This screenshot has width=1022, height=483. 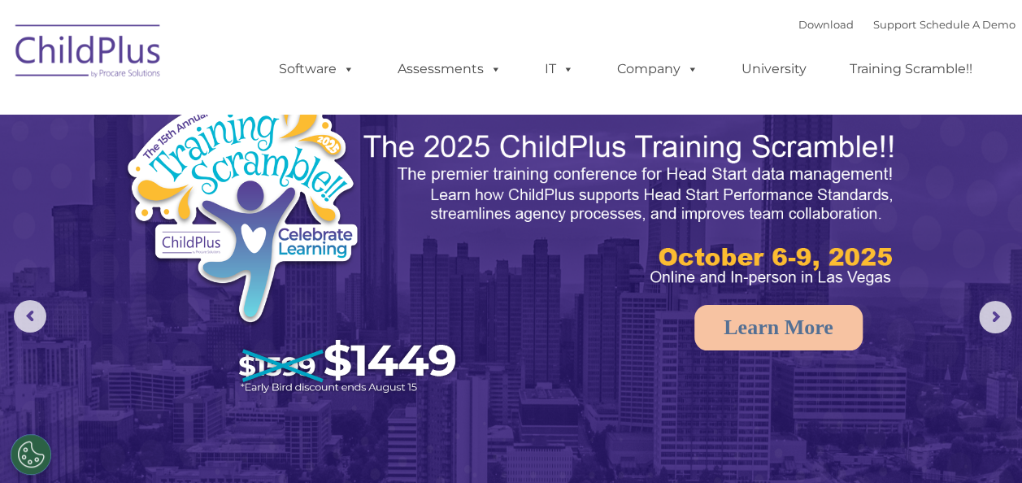 I want to click on a: Company, so click(x=658, y=69).